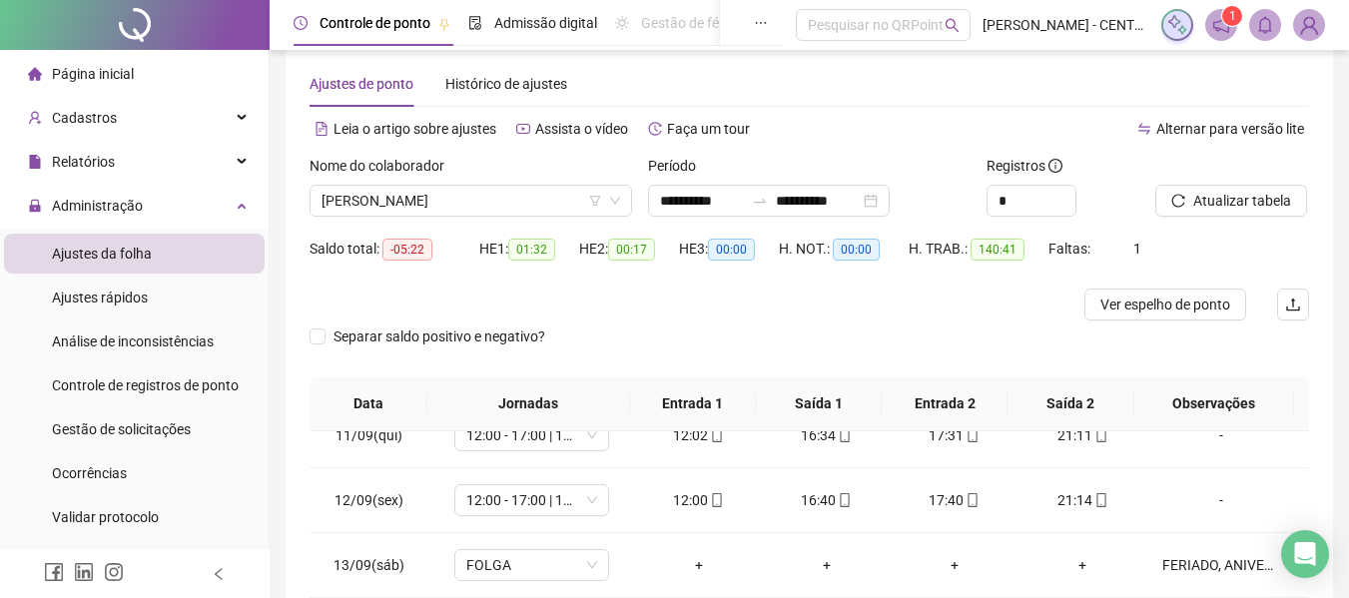 This screenshot has width=1349, height=598. What do you see at coordinates (133, 342) in the screenshot?
I see `span: Análise de inconsistências` at bounding box center [133, 342].